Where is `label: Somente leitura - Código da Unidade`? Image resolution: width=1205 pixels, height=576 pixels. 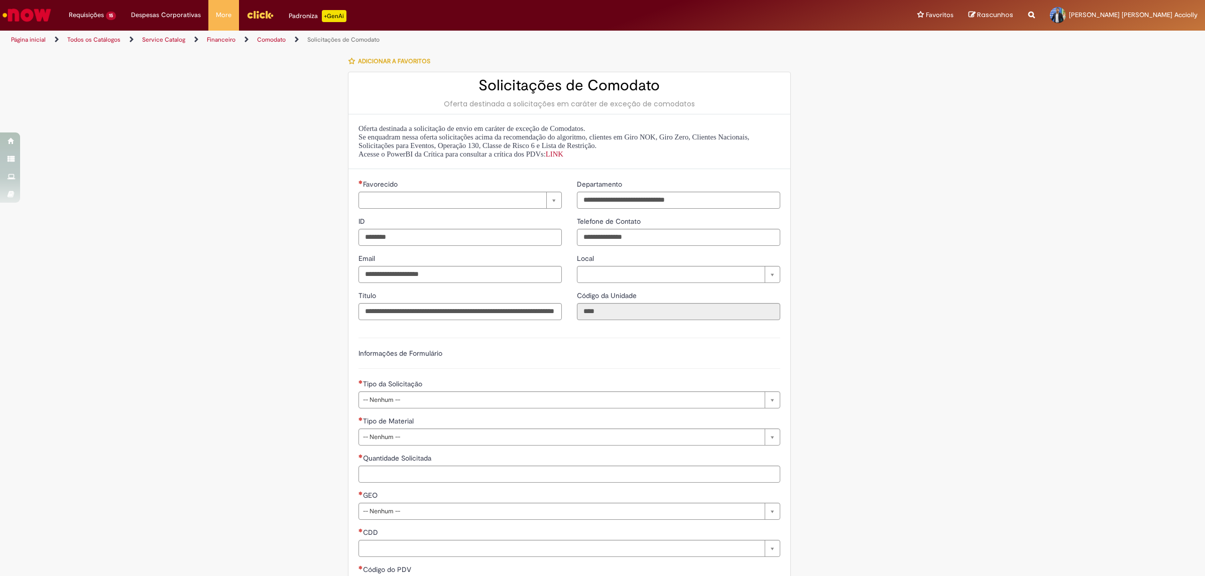
label: Somente leitura - Código da Unidade is located at coordinates (607, 296).